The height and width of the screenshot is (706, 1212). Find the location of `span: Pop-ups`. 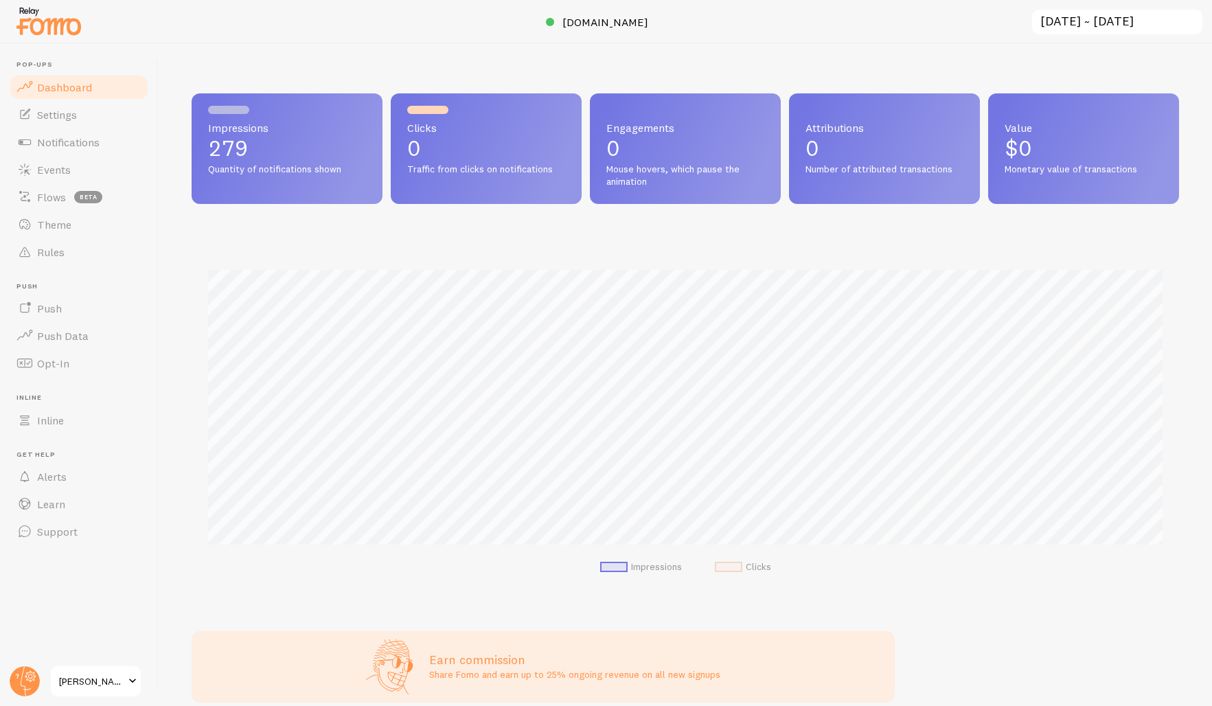

span: Pop-ups is located at coordinates (83, 65).